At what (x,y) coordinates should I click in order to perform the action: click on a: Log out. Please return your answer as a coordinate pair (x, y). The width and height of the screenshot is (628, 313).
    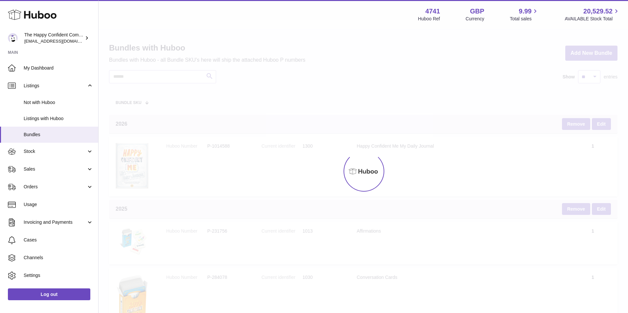
    Looking at the image, I should click on (49, 295).